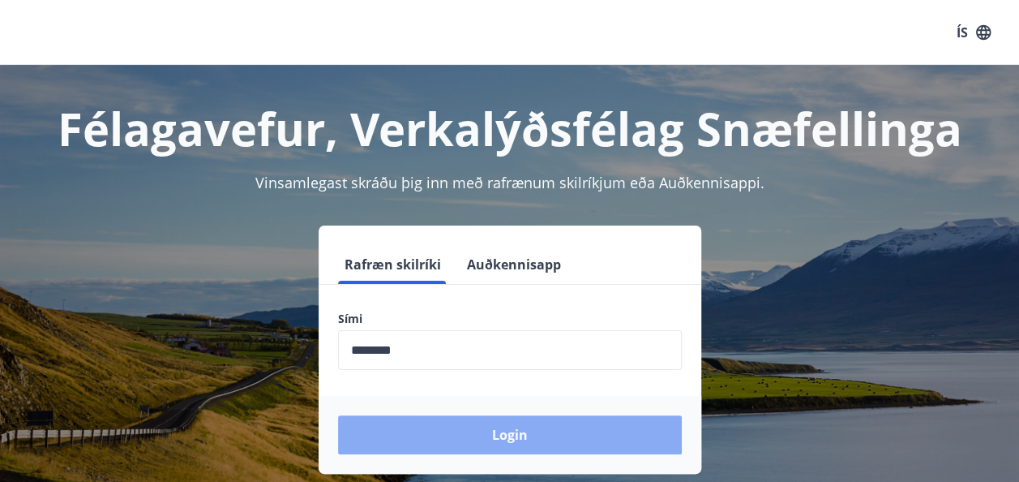  I want to click on button: Rafræn skilríki, so click(393, 264).